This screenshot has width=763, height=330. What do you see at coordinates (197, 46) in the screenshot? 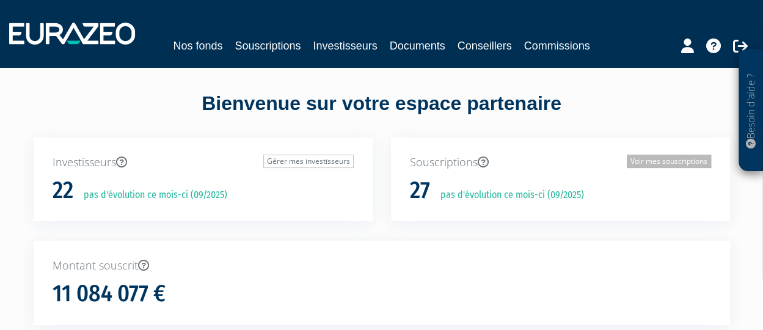
I see `a: Nos fonds` at bounding box center [197, 46].